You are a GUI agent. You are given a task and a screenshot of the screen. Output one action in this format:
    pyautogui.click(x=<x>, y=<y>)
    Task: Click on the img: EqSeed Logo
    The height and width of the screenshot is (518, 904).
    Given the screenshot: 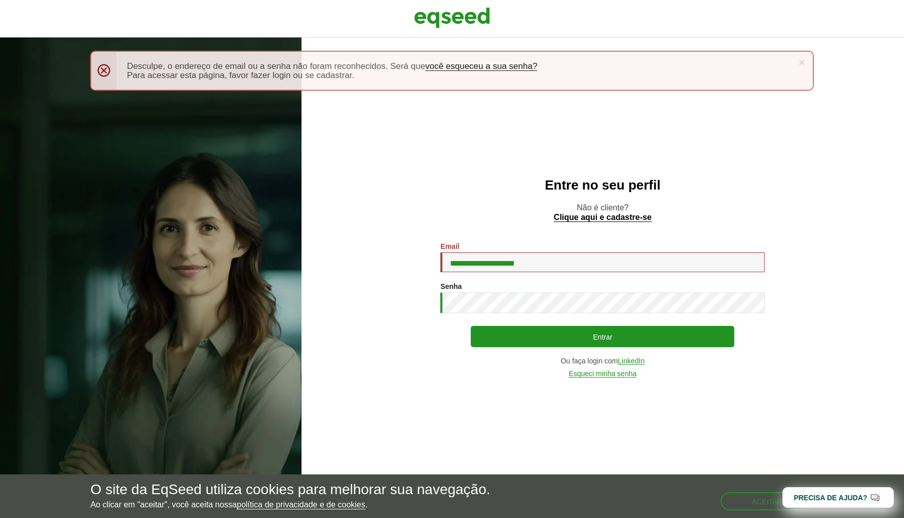 What is the action you would take?
    pyautogui.click(x=452, y=18)
    